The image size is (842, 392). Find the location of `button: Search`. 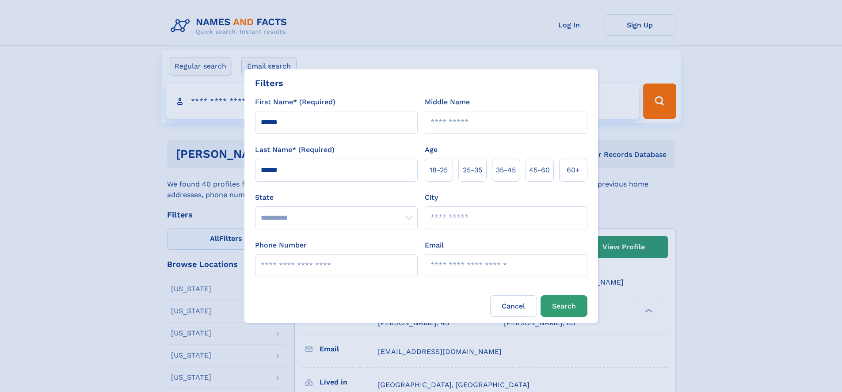

button: Search is located at coordinates (564, 306).